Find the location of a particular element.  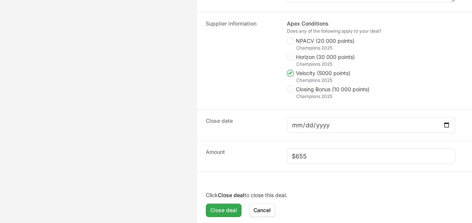

span: Cancel is located at coordinates (262, 210).